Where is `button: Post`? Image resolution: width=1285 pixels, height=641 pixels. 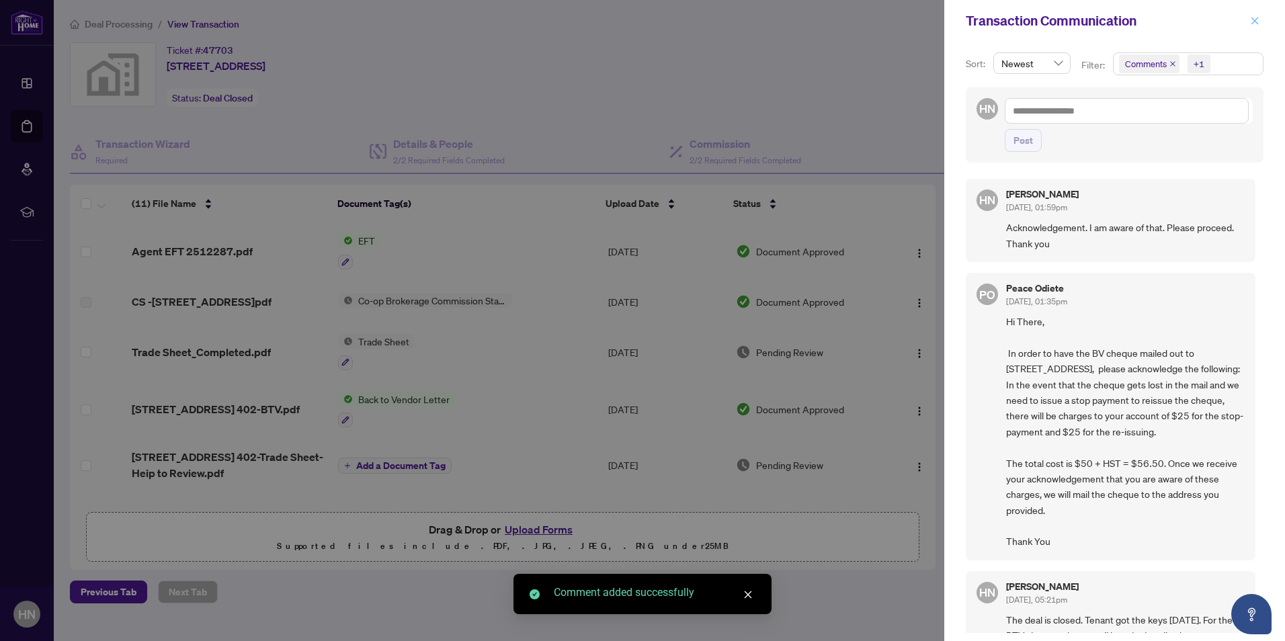
button: Post is located at coordinates (1023, 140).